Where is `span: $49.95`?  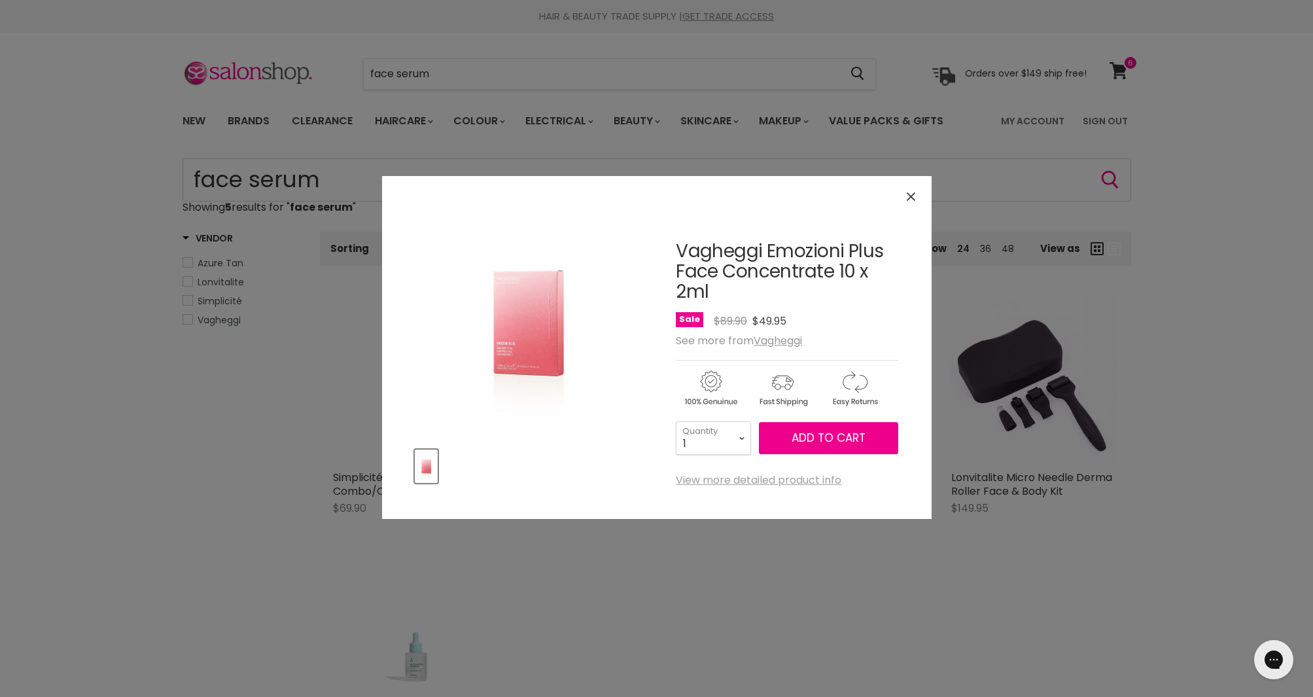
span: $49.95 is located at coordinates (770, 321).